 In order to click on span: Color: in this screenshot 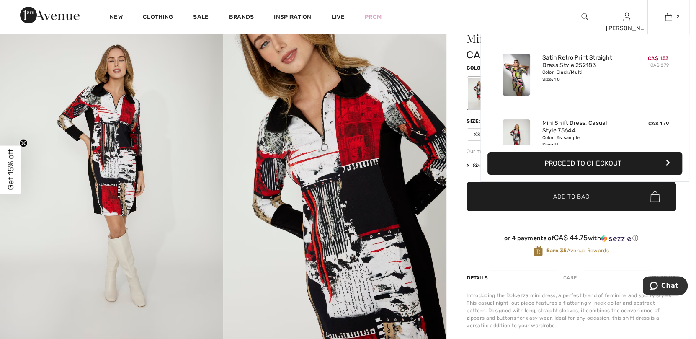, I will do `click(476, 68)`.